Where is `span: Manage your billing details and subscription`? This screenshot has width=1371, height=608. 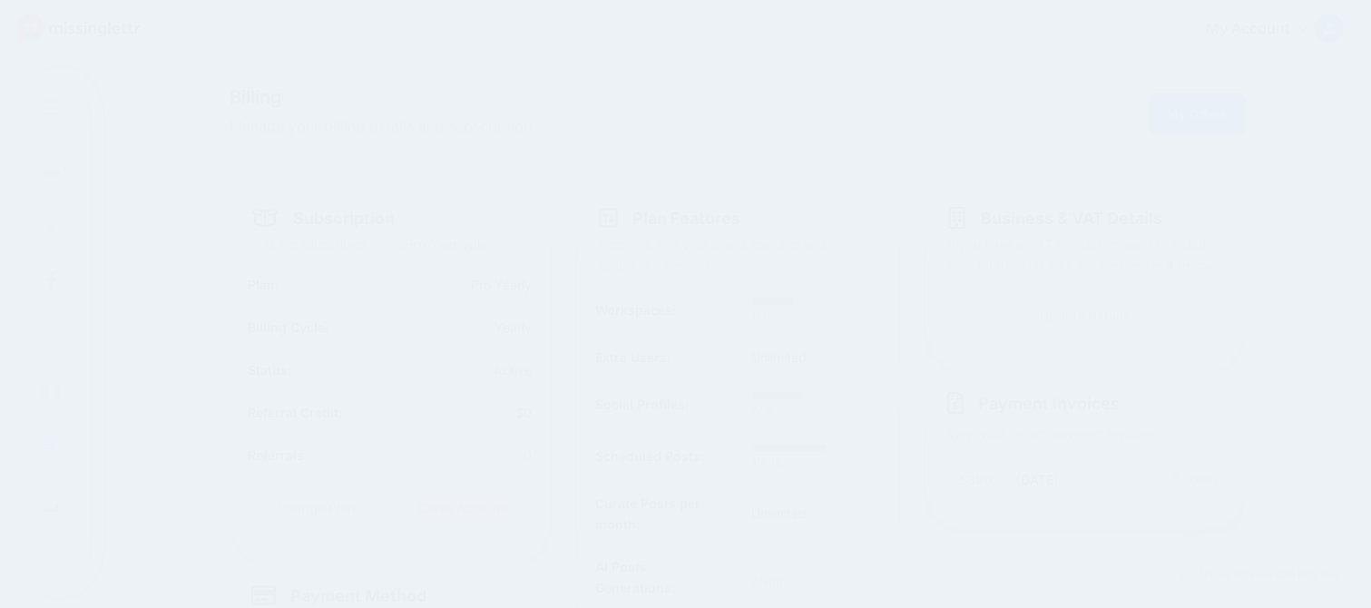 span: Manage your billing details and subscription is located at coordinates (563, 127).